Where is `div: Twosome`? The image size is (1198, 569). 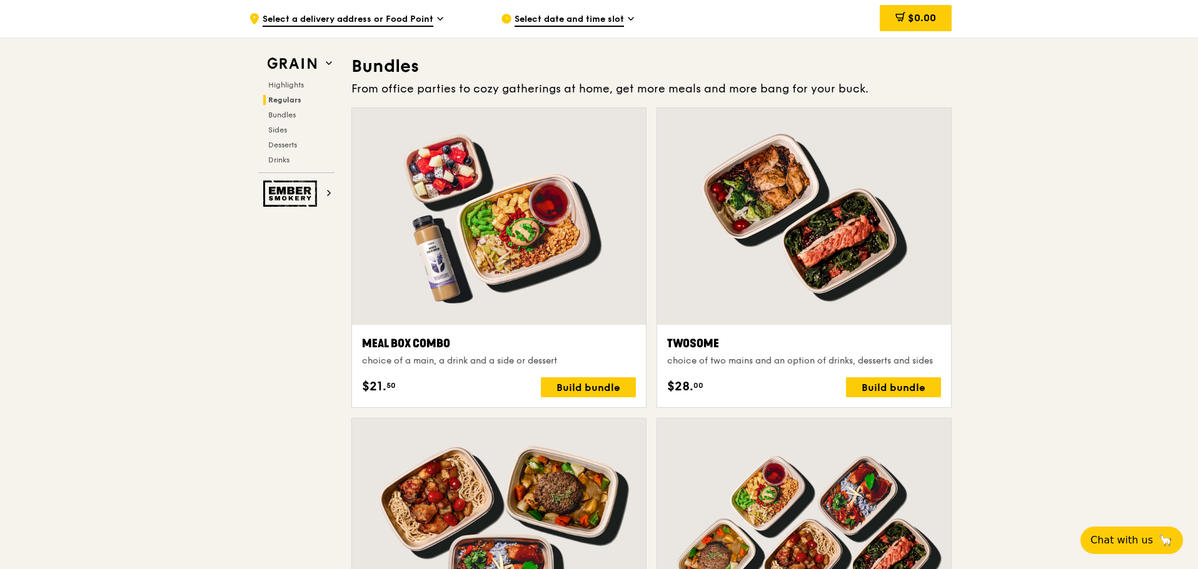 div: Twosome is located at coordinates (804, 344).